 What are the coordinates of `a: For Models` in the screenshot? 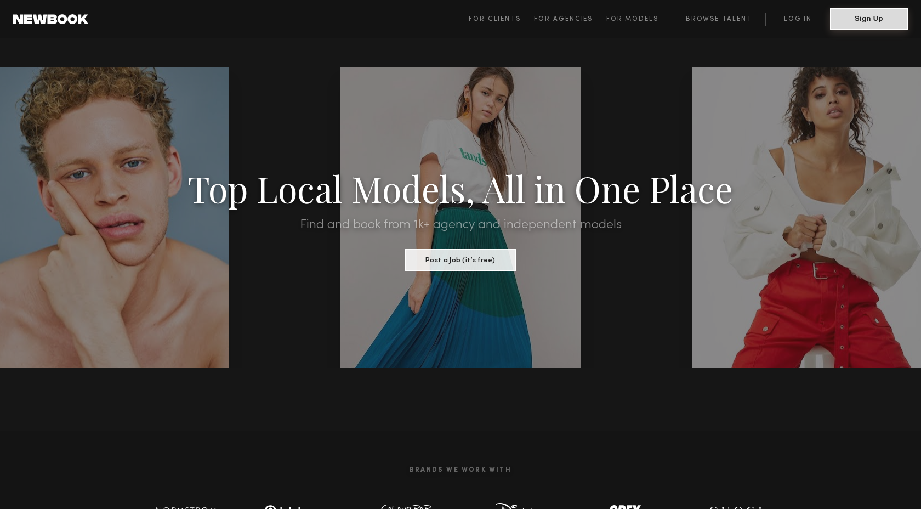 It's located at (639, 19).